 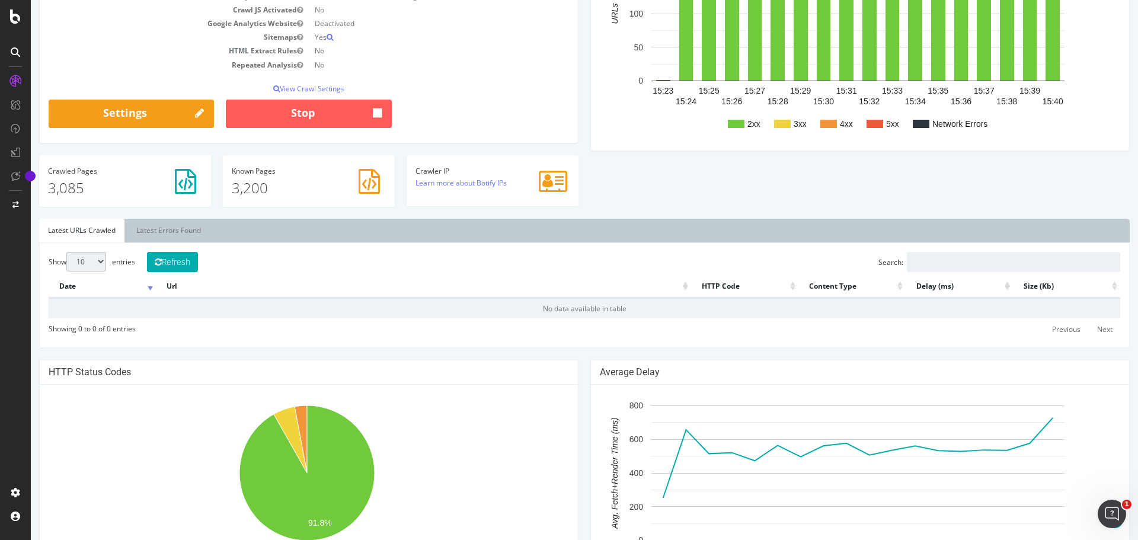 I want to click on text: 200, so click(x=606, y=507).